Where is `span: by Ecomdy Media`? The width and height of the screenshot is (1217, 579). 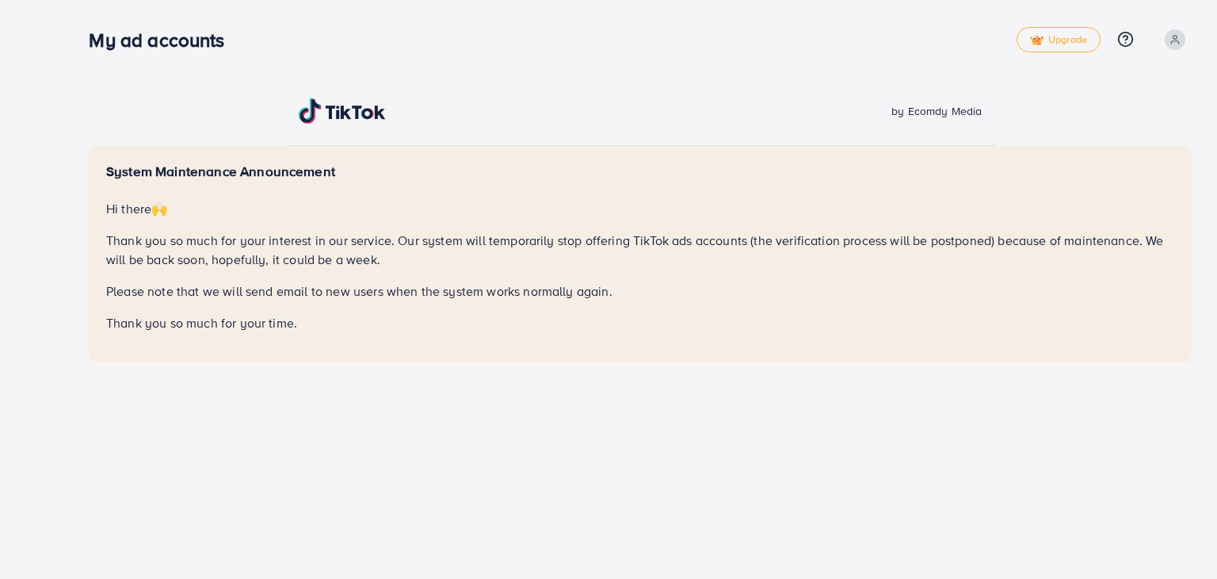 span: by Ecomdy Media is located at coordinates (937, 111).